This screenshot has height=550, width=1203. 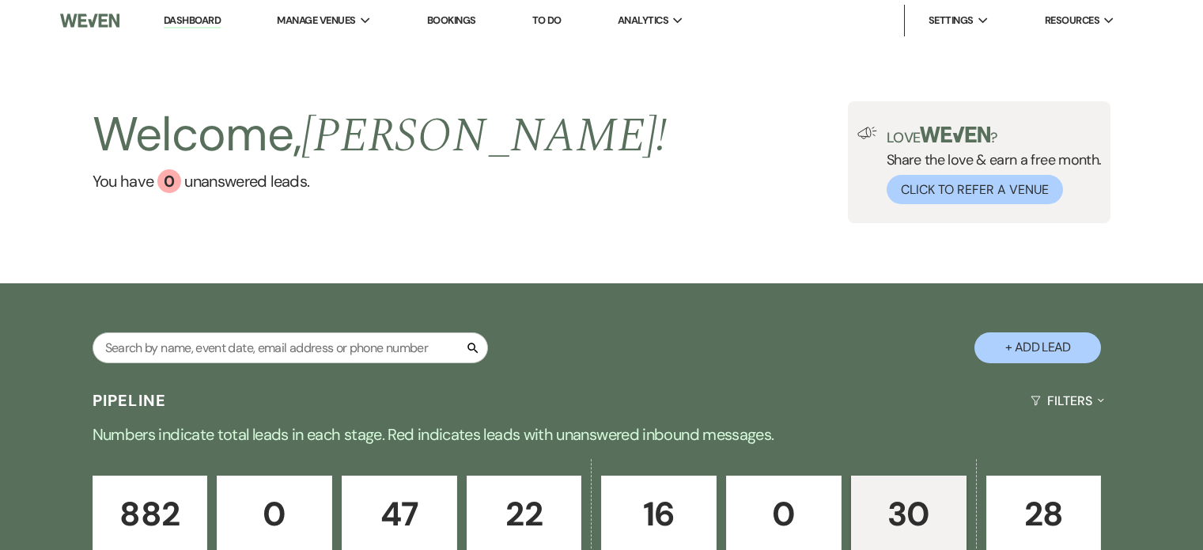 I want to click on a: Dashboard, so click(x=192, y=21).